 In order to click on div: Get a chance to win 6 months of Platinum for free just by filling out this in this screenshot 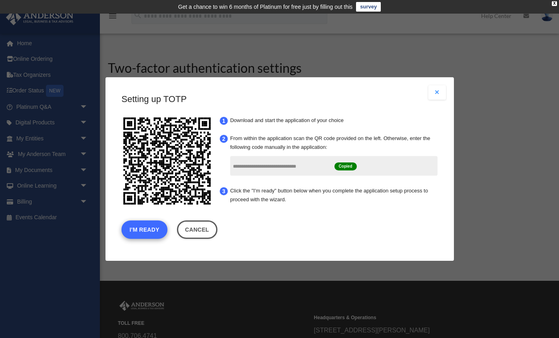, I will do `click(265, 7)`.